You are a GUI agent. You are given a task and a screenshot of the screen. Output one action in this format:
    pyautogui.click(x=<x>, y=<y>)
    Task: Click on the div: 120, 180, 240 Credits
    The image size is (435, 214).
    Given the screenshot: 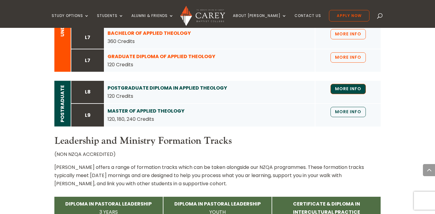 What is the action you would take?
    pyautogui.click(x=210, y=115)
    